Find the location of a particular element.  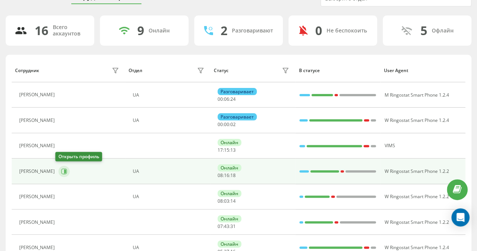

div: 9 is located at coordinates (141, 31).